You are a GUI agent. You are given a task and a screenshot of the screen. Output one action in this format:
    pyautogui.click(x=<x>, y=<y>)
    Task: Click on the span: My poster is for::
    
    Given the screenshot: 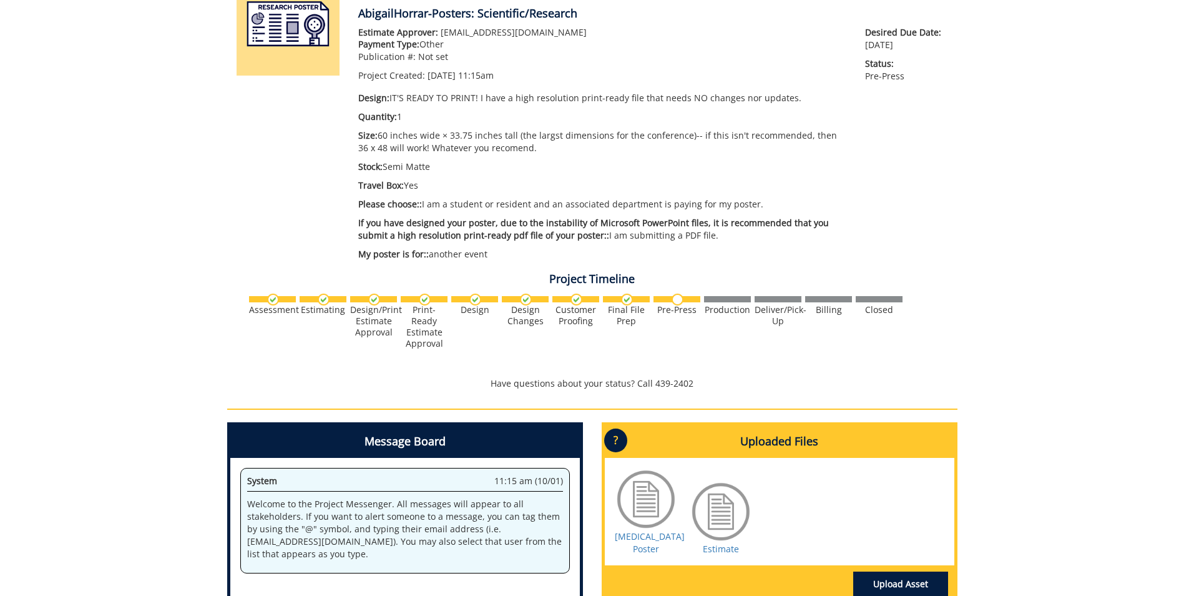 What is the action you would take?
    pyautogui.click(x=393, y=253)
    